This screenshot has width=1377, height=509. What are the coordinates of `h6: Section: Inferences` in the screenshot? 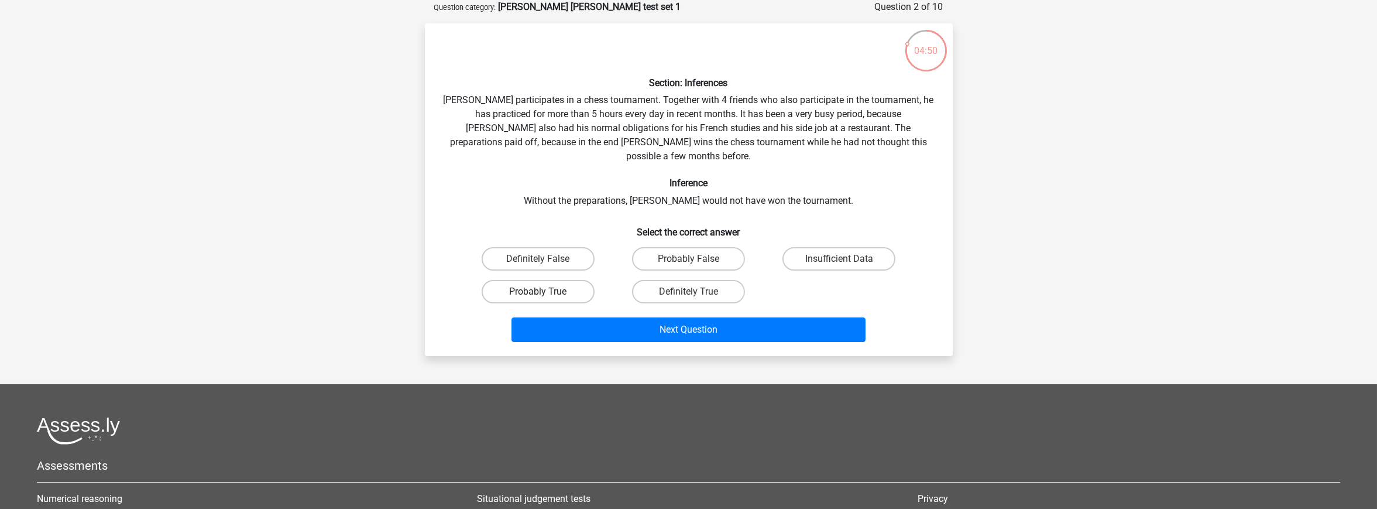 It's located at (689, 83).